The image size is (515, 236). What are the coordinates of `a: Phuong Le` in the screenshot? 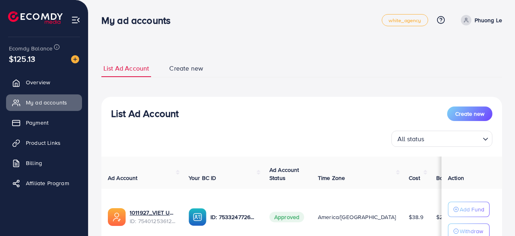 It's located at (480, 20).